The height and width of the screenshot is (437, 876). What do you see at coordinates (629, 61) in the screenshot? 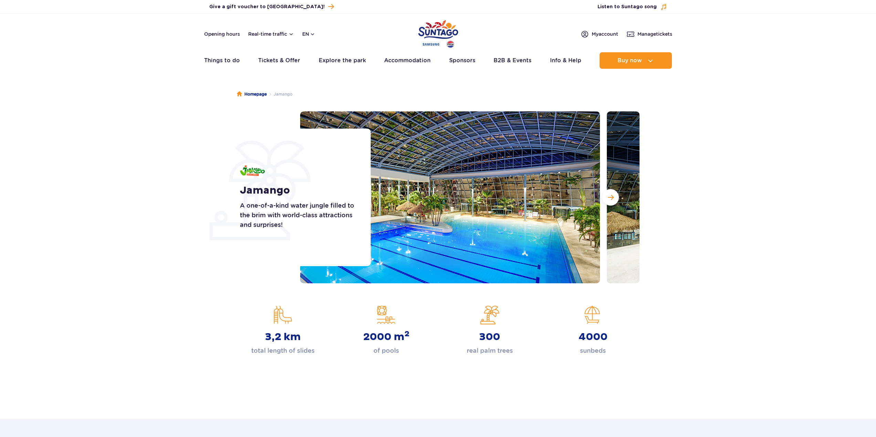
I see `span: Buy now` at bounding box center [629, 61].